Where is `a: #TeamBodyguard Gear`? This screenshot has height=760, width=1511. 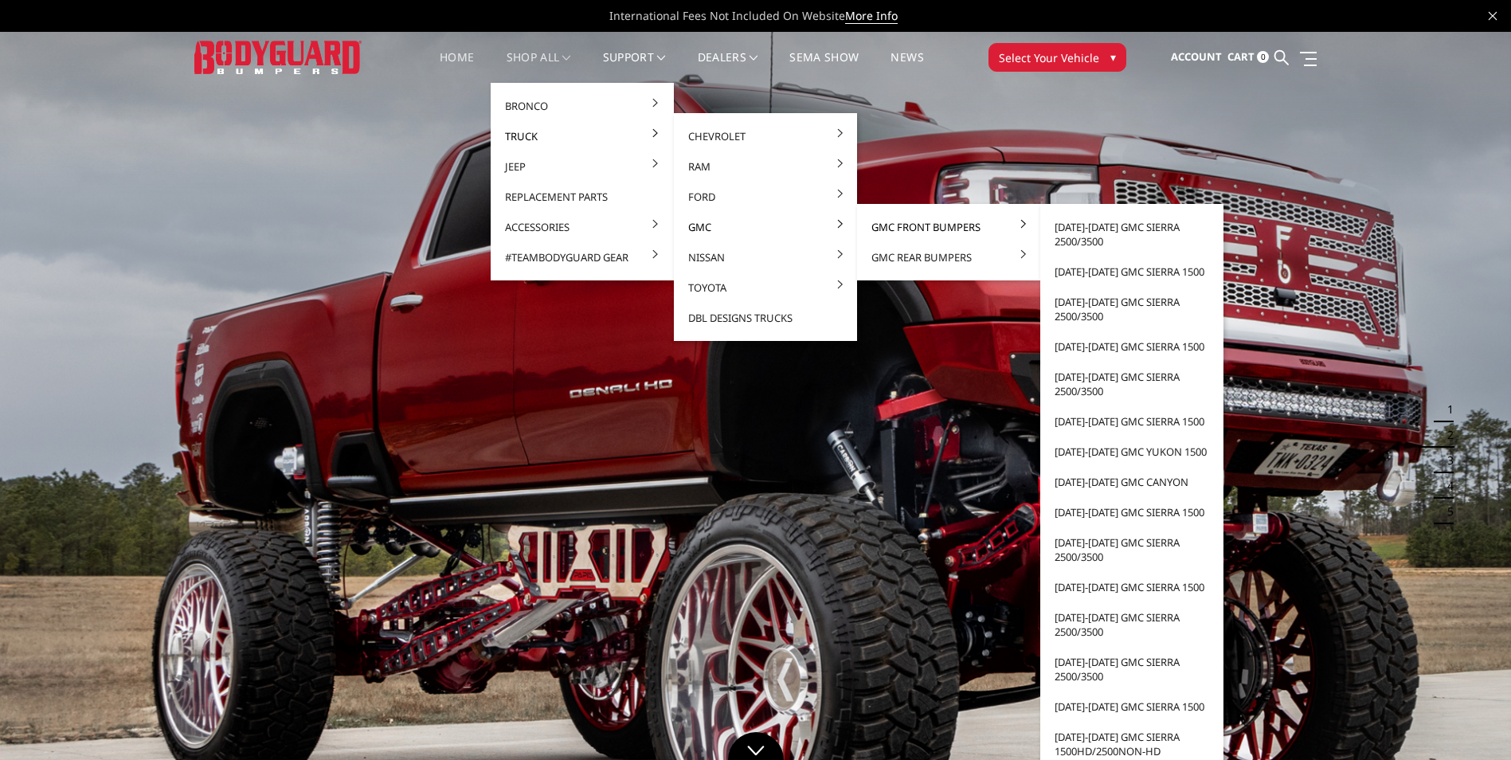
a: #TeamBodyguard Gear is located at coordinates (582, 257).